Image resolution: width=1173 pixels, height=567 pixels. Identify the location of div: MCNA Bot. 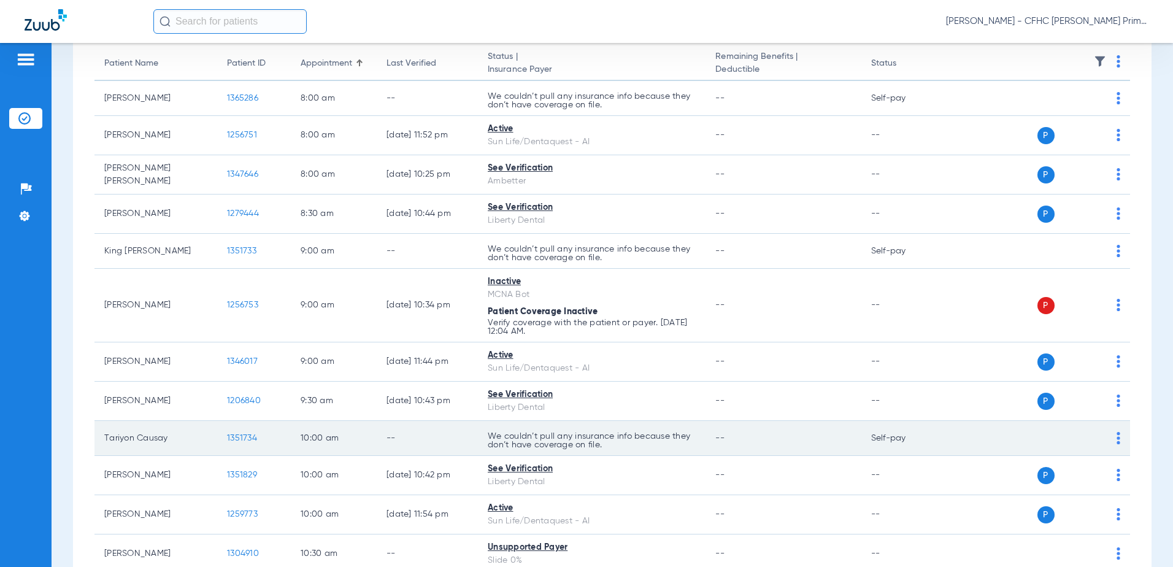
(591, 294).